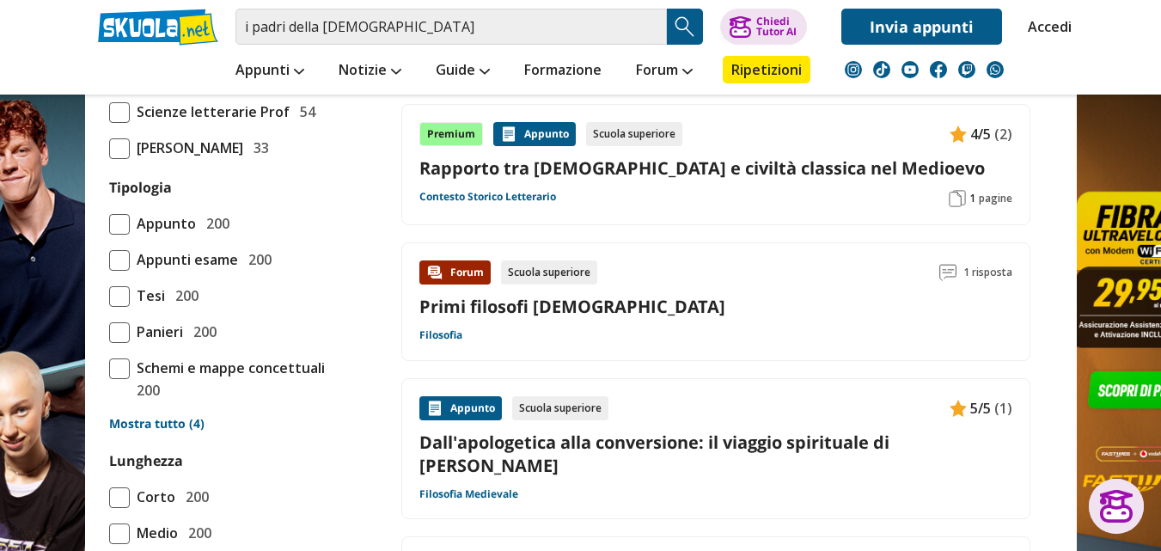 The height and width of the screenshot is (551, 1161). What do you see at coordinates (939, 70) in the screenshot?
I see `img: facebook` at bounding box center [939, 70].